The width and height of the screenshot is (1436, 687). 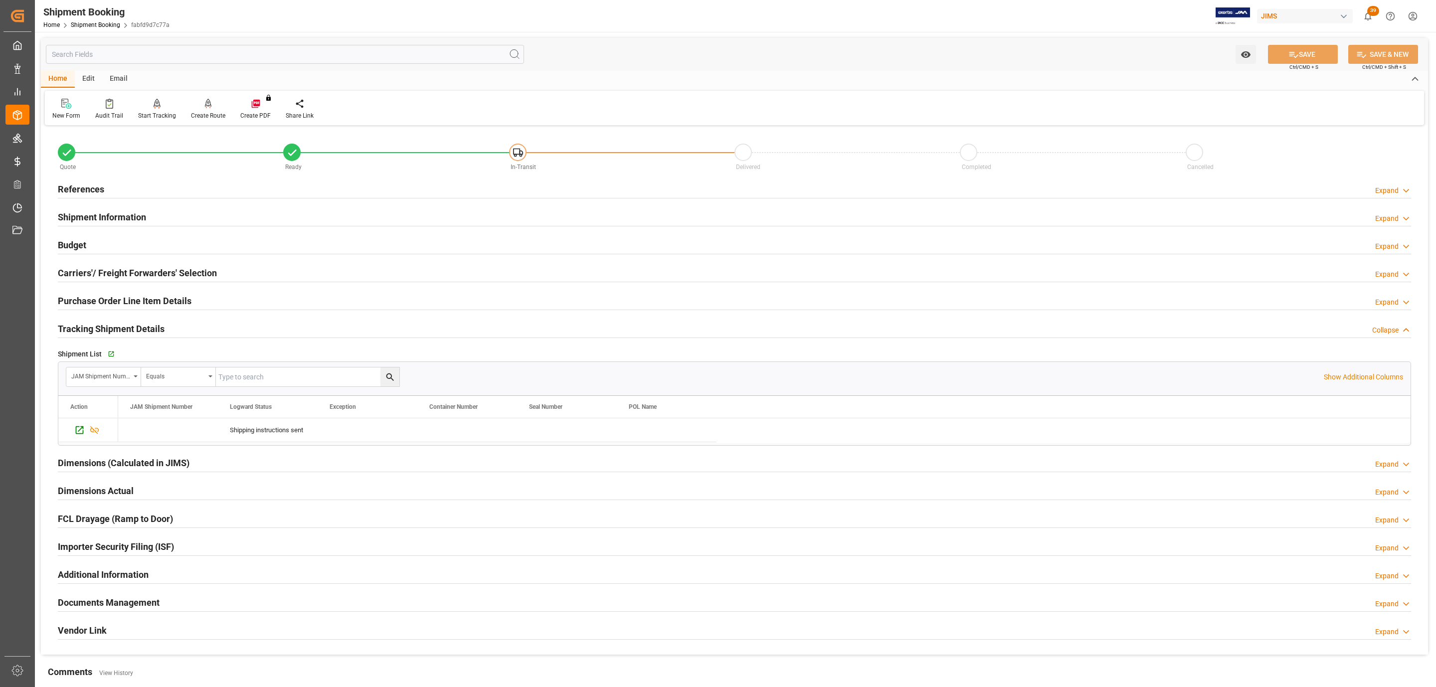 What do you see at coordinates (308, 377) in the screenshot?
I see `input: Type to search` at bounding box center [308, 377].